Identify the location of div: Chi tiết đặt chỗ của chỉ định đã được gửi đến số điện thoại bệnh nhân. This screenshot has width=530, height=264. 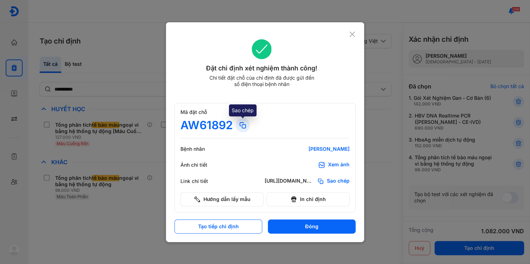
(261, 81).